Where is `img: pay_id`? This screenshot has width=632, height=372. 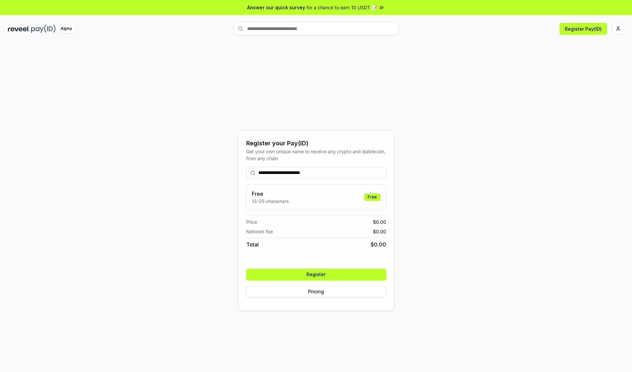
img: pay_id is located at coordinates (43, 29).